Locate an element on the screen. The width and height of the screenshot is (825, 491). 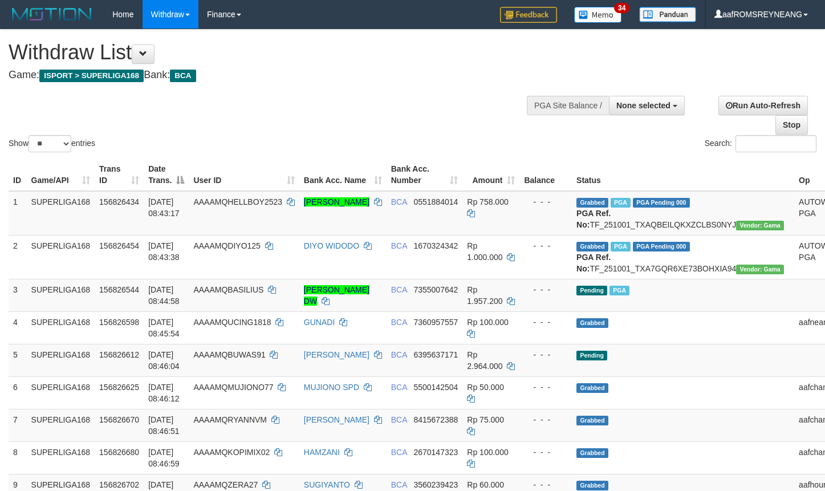
th: Status is located at coordinates (683, 174).